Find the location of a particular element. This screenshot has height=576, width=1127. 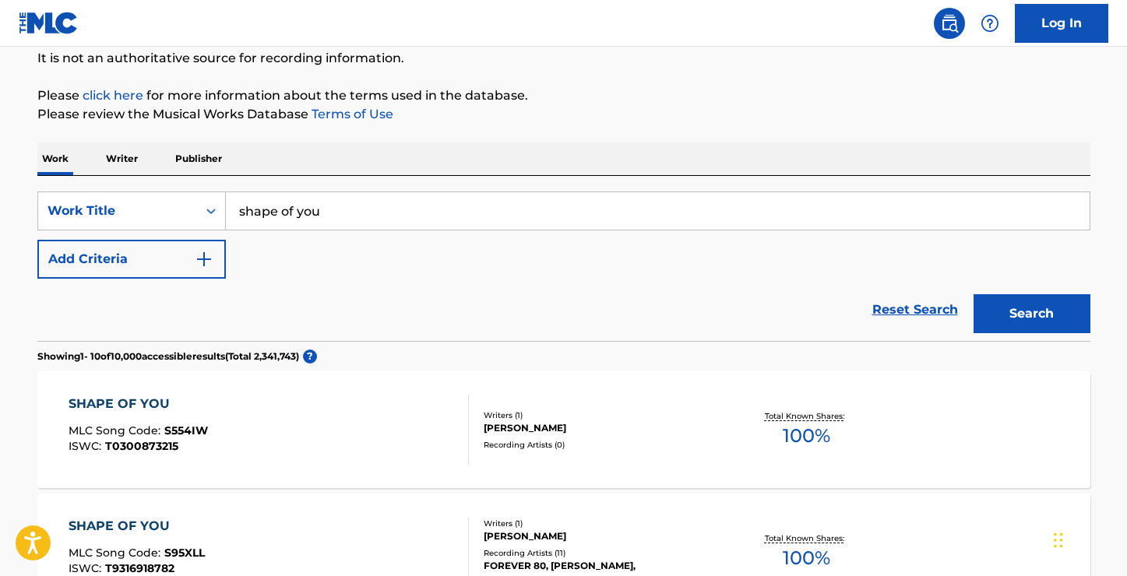

span: T0300873215 is located at coordinates (142, 446).